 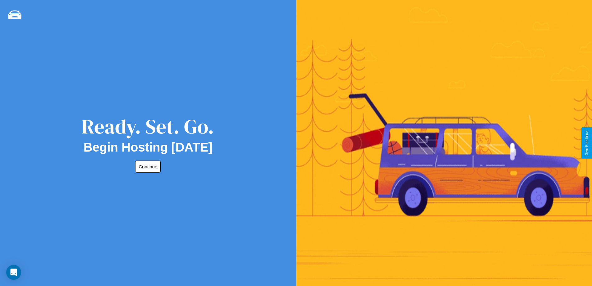 What do you see at coordinates (148, 166) in the screenshot?
I see `button: Continue` at bounding box center [148, 166].